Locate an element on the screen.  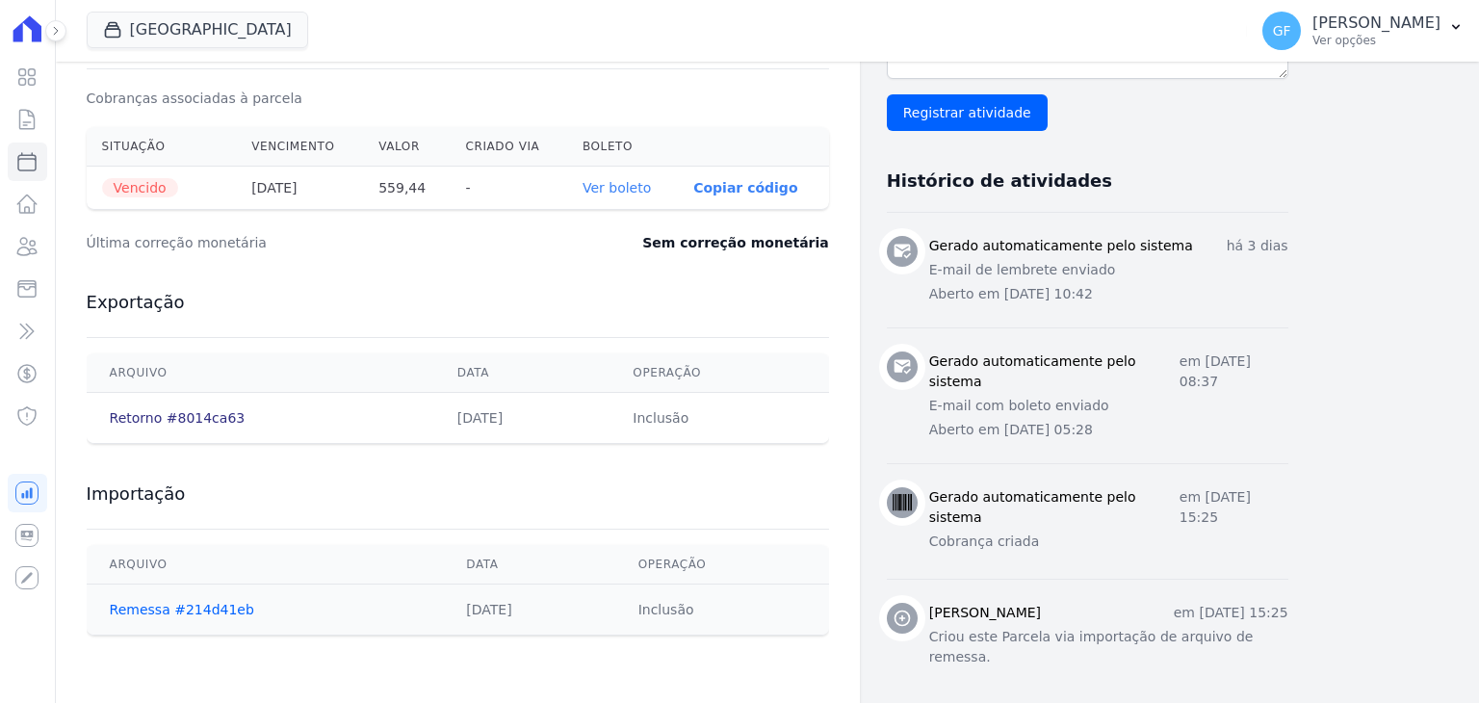
input: Registrar atividade is located at coordinates (967, 113).